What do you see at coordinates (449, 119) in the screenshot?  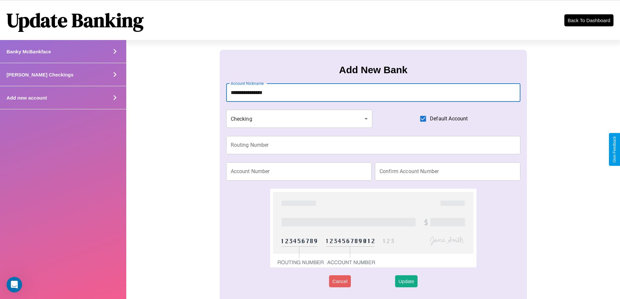 I see `span: Default Account` at bounding box center [449, 119].